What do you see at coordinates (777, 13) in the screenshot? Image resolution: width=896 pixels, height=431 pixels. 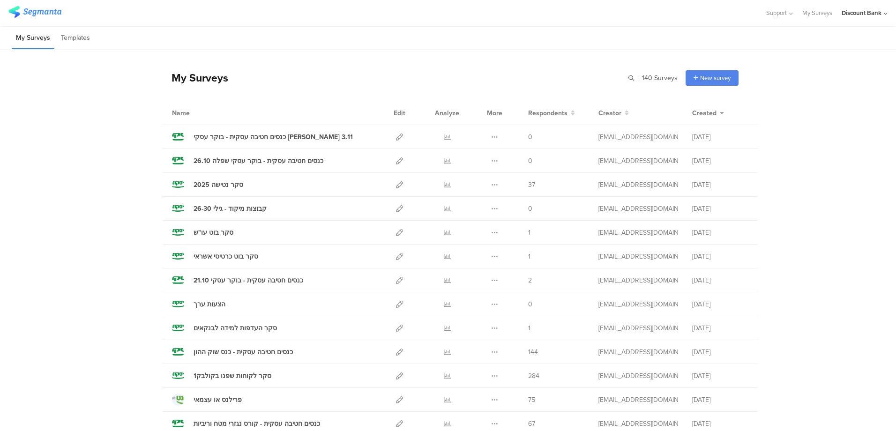 I see `span: Support` at bounding box center [777, 13].